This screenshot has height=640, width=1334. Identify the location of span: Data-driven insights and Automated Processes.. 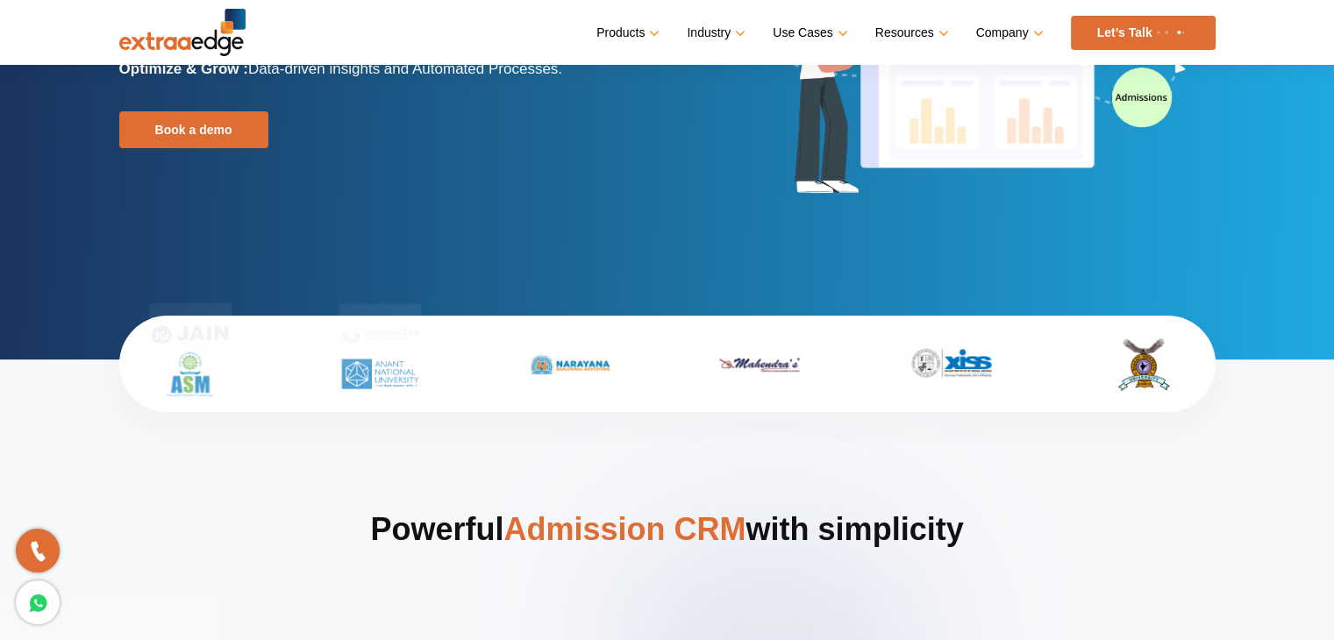
(405, 68).